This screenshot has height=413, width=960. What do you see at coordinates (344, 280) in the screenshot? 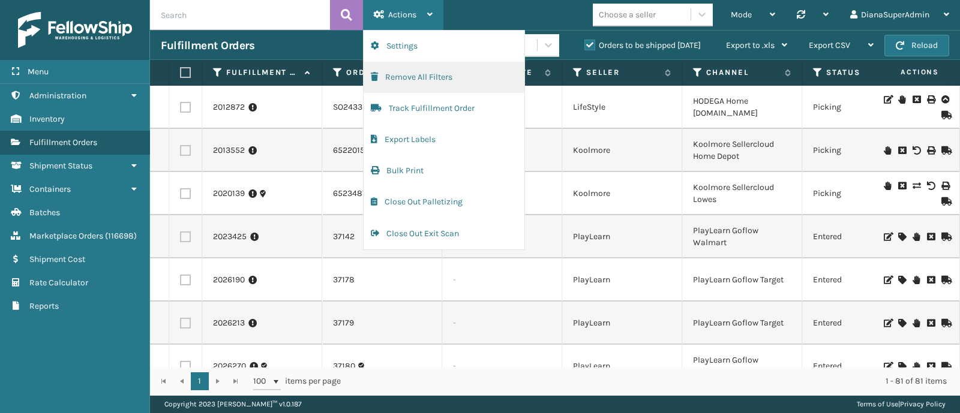
I see `a: 37178` at bounding box center [344, 280].